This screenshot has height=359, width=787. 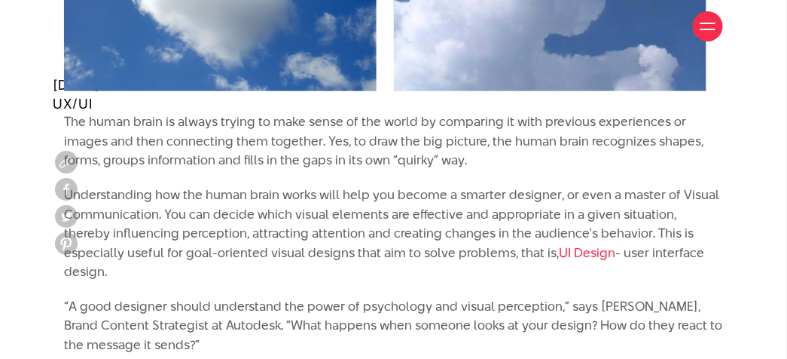 What do you see at coordinates (383, 140) in the screenshot?
I see `font: The human brain is always trying to make sense of the world by comparing it with previous experie...` at bounding box center [383, 140].